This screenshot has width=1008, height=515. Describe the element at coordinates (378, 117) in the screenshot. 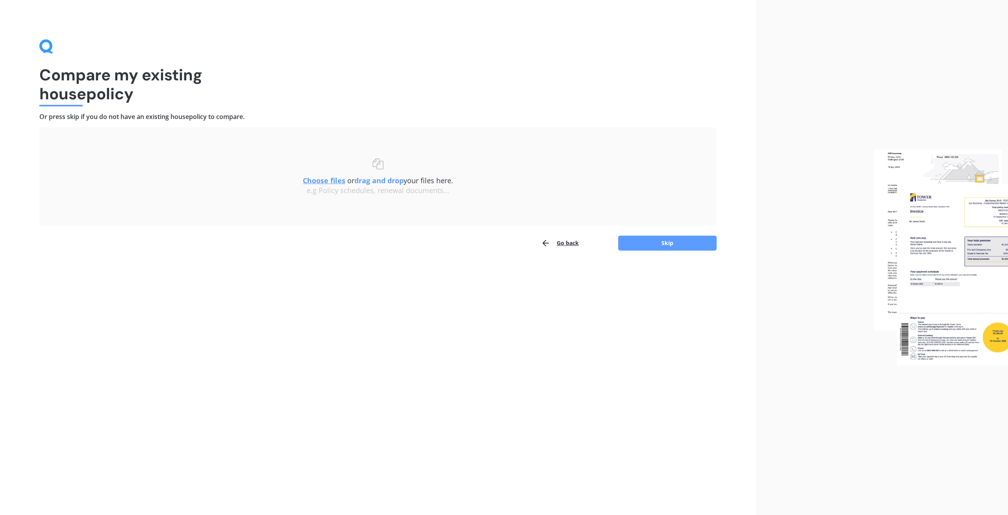

I see `h4: Or press skip if you do not have an existing house policy to compare.` at that location.